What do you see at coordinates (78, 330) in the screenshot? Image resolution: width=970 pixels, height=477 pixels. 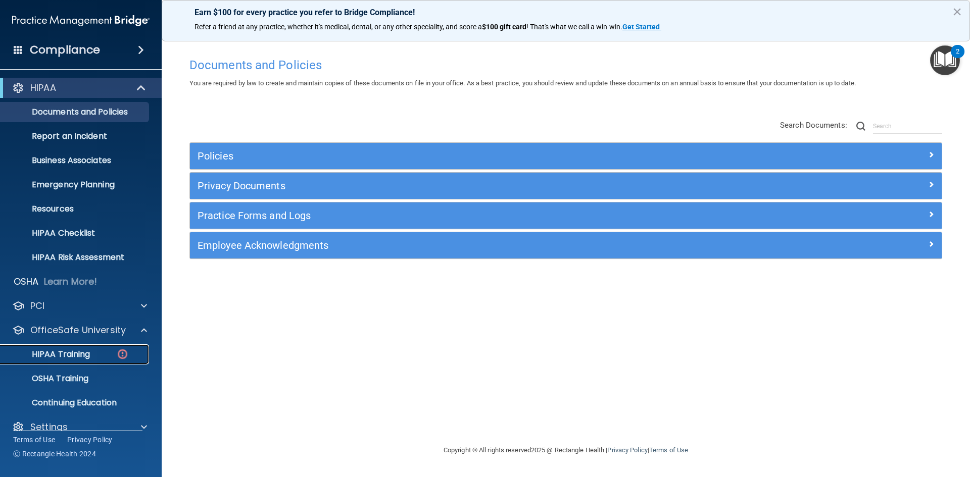 I see `p: OfficeSafe University` at bounding box center [78, 330].